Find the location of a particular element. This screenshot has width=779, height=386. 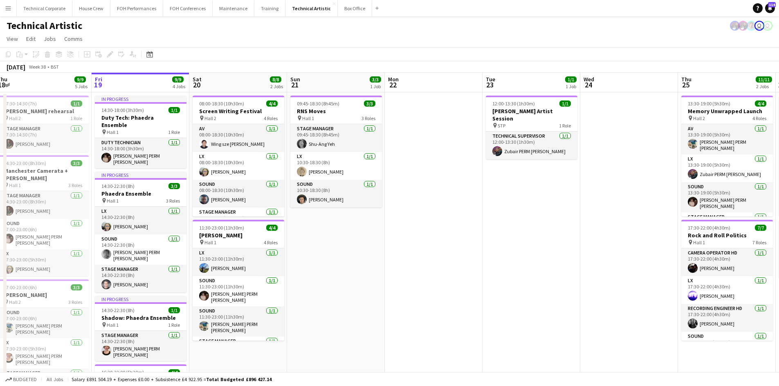

div: Salary £891 504.19 + Expenses £0.00 + Subsistence £4 922.95 = is located at coordinates (171, 379).